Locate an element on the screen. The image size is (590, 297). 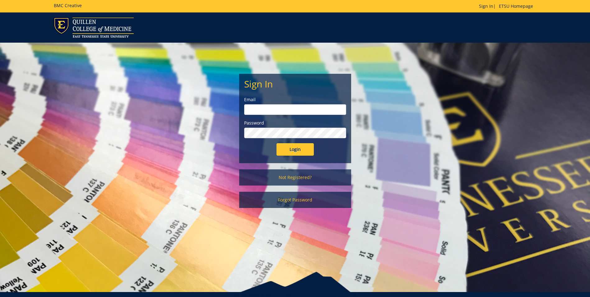
a: Forgot Password is located at coordinates (295, 200).